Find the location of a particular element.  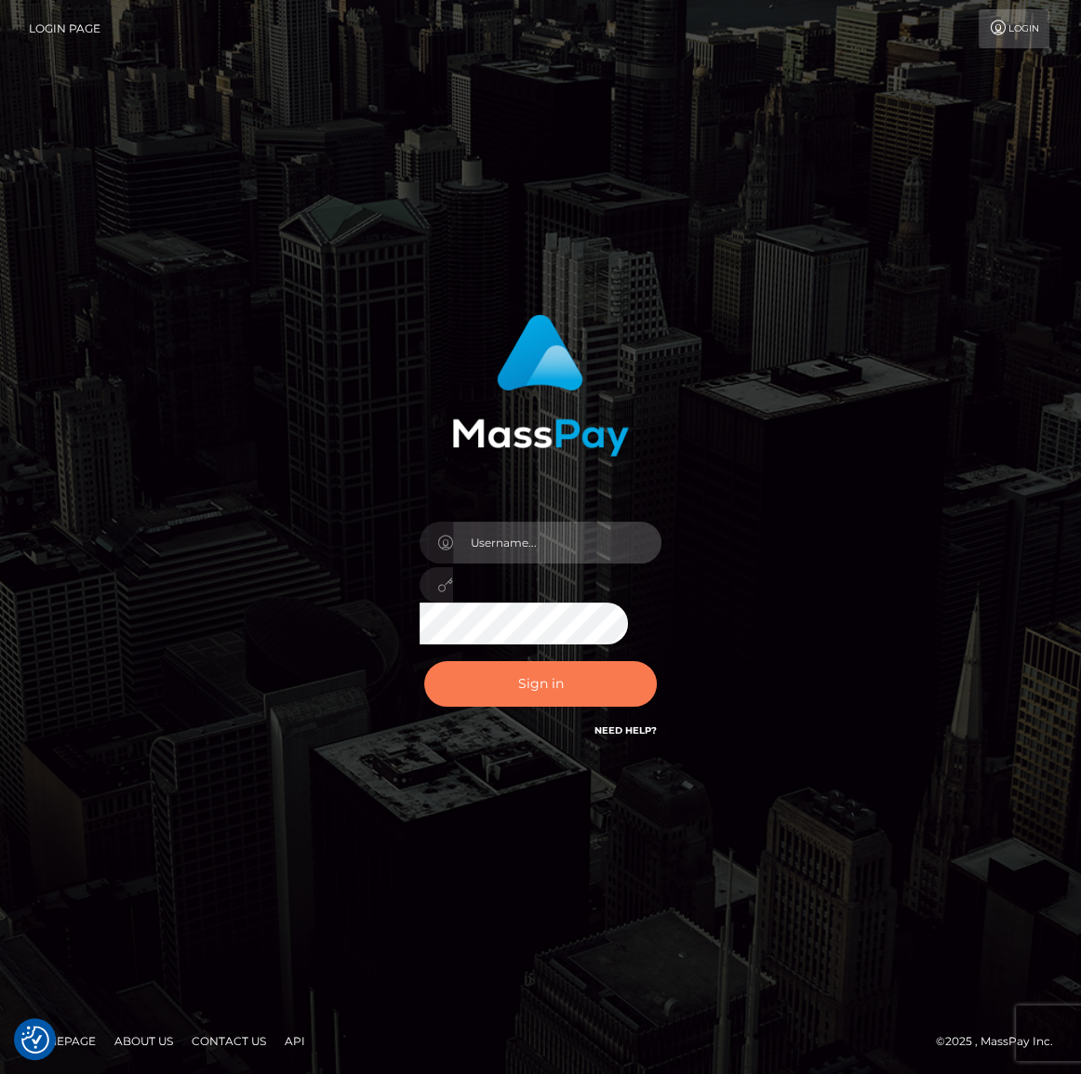

button: Sign in is located at coordinates (540, 683).